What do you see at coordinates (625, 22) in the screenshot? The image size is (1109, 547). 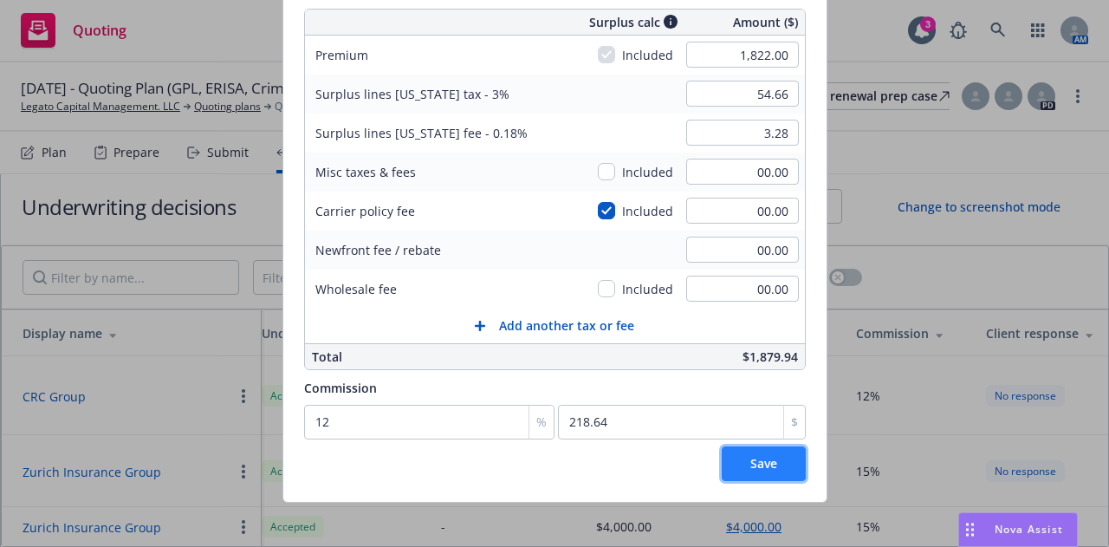 I see `span: Surplus calc` at bounding box center [625, 22].